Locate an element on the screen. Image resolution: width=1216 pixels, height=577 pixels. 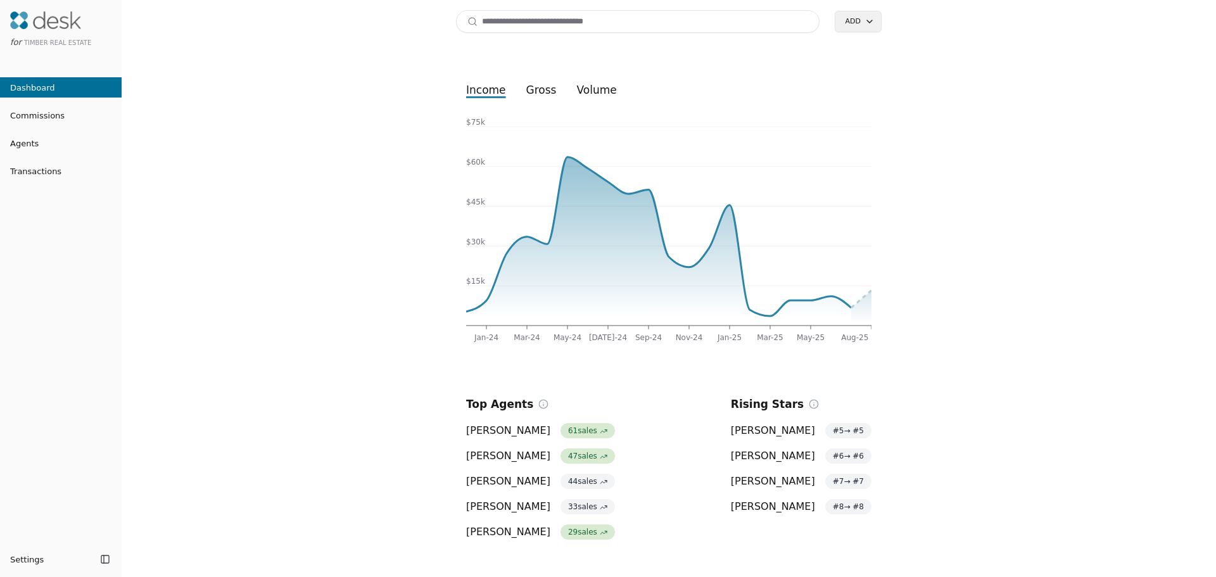
h2: Top Agents is located at coordinates (500, 404).